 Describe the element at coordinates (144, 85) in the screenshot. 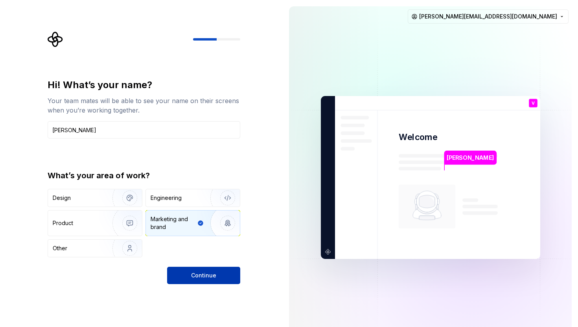

I see `div: Hi! What’s your name?` at that location.